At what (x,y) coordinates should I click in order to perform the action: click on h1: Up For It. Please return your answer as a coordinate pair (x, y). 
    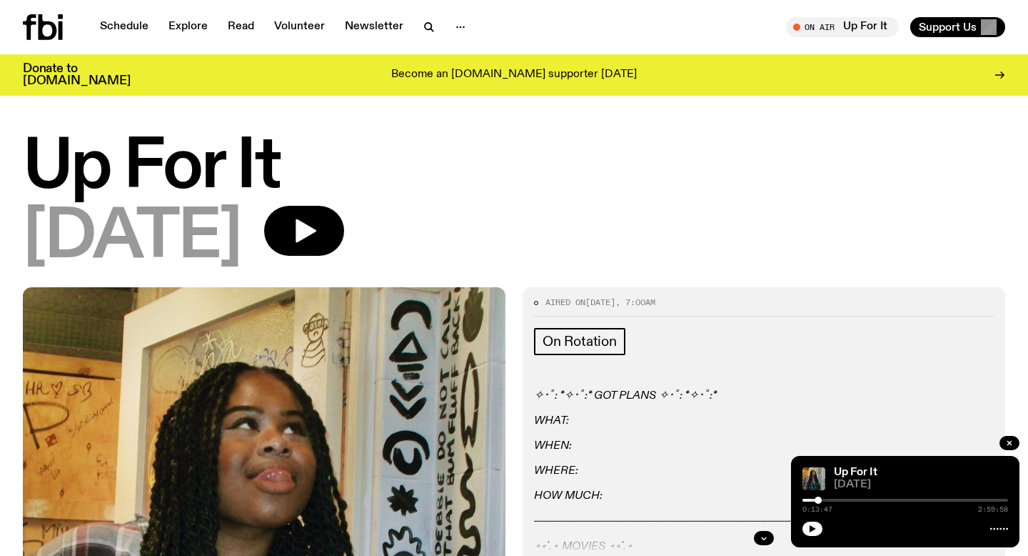
    Looking at the image, I should click on (514, 168).